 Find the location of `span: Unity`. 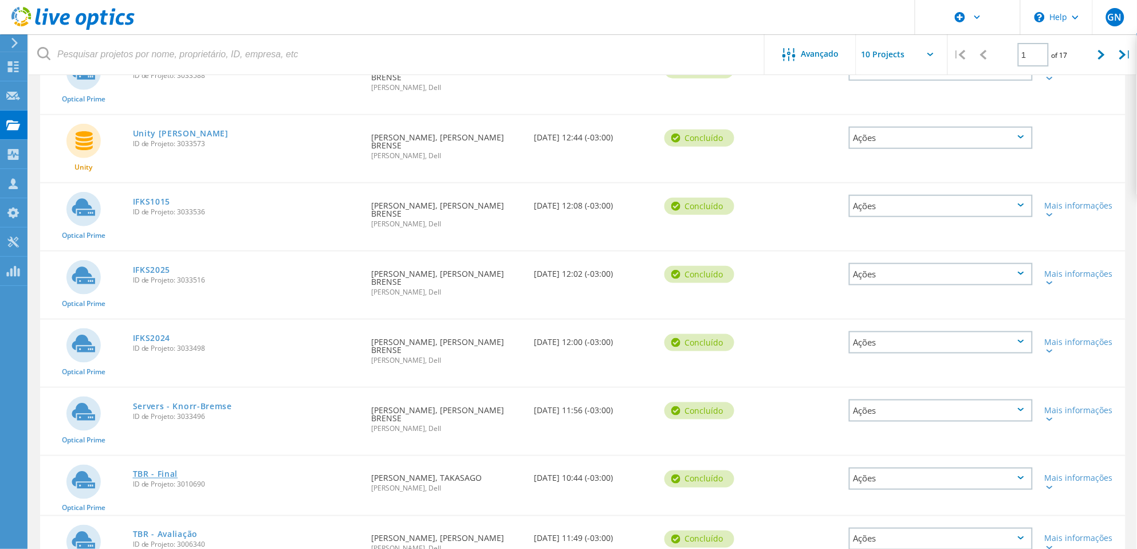

span: Unity is located at coordinates (83, 167).